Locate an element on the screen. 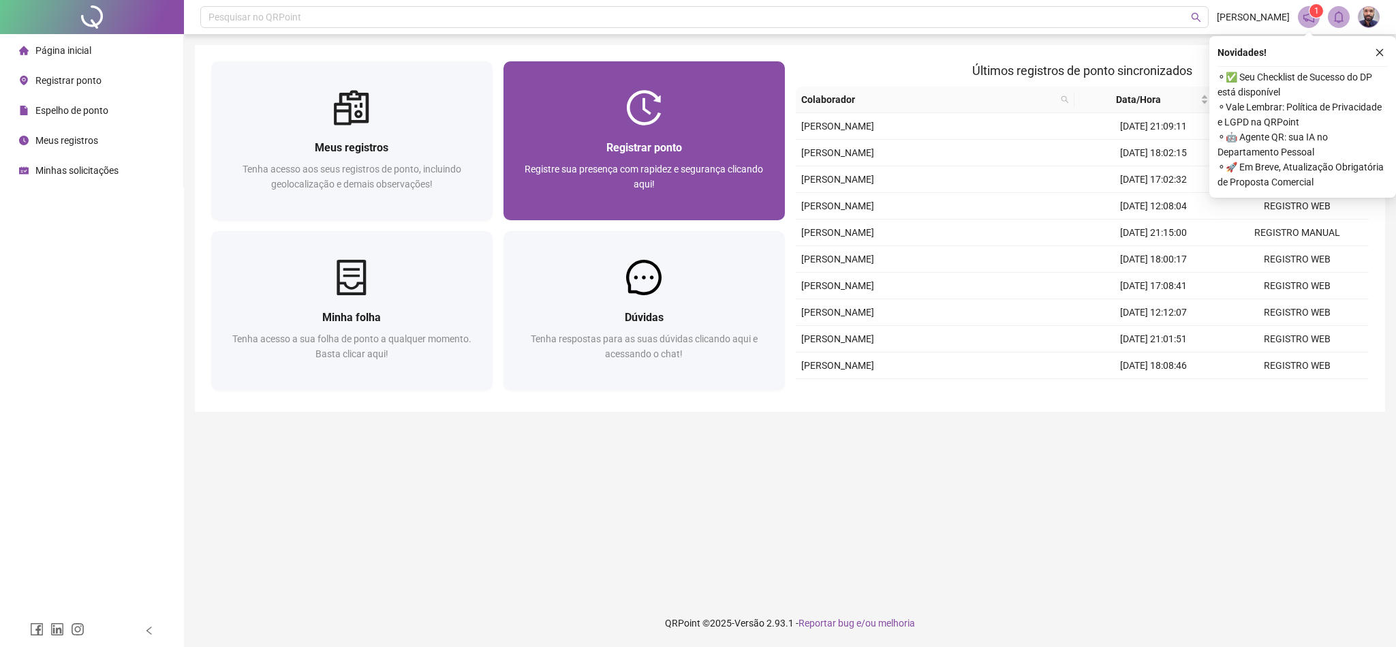 The height and width of the screenshot is (647, 1396). span: ⚬ ✅ Seu Checklist de Sucesso do DP está disponível is located at coordinates (1303, 84).